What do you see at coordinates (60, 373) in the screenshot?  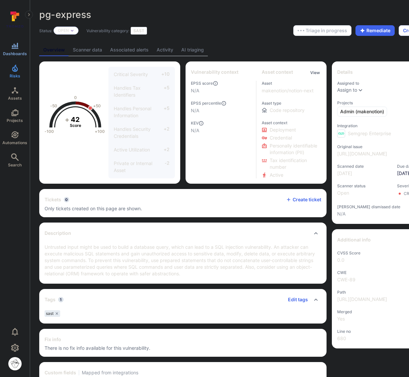 I see `h2: Custom fields` at bounding box center [60, 373].